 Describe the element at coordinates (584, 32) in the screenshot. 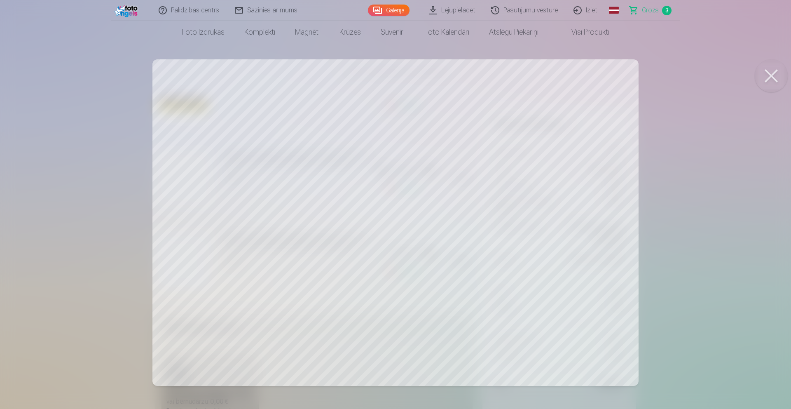

I see `a: Visi produkti` at that location.